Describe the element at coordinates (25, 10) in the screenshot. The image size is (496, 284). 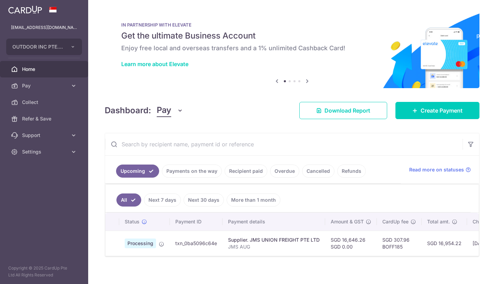
I see `img: CardUp` at that location.